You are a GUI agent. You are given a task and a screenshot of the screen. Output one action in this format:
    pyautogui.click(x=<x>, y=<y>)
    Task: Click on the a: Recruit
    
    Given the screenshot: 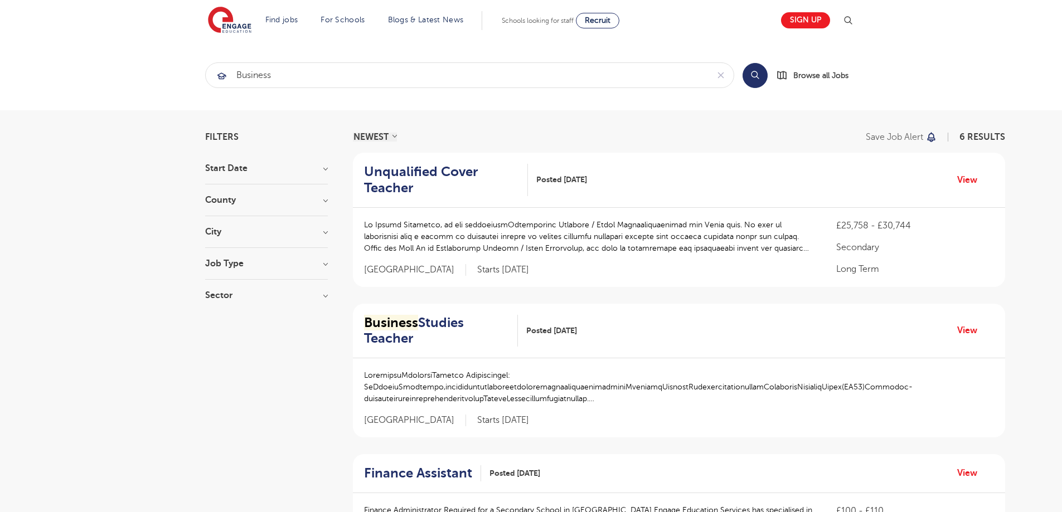 What is the action you would take?
    pyautogui.click(x=597, y=21)
    